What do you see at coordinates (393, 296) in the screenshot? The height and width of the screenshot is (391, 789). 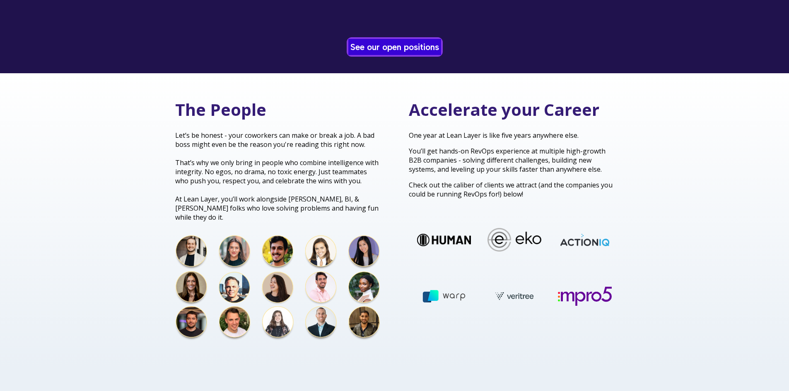 I see `img: Sybill` at bounding box center [393, 296].